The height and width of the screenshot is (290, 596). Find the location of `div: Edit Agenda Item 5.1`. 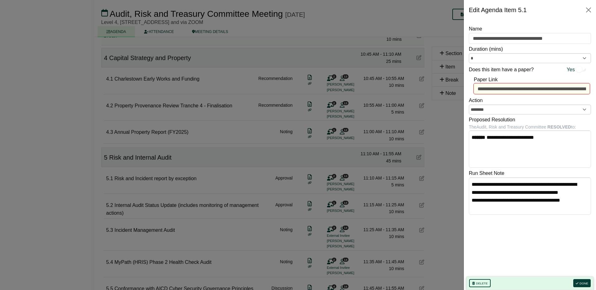

div: Edit Agenda Item 5.1 is located at coordinates (498, 10).